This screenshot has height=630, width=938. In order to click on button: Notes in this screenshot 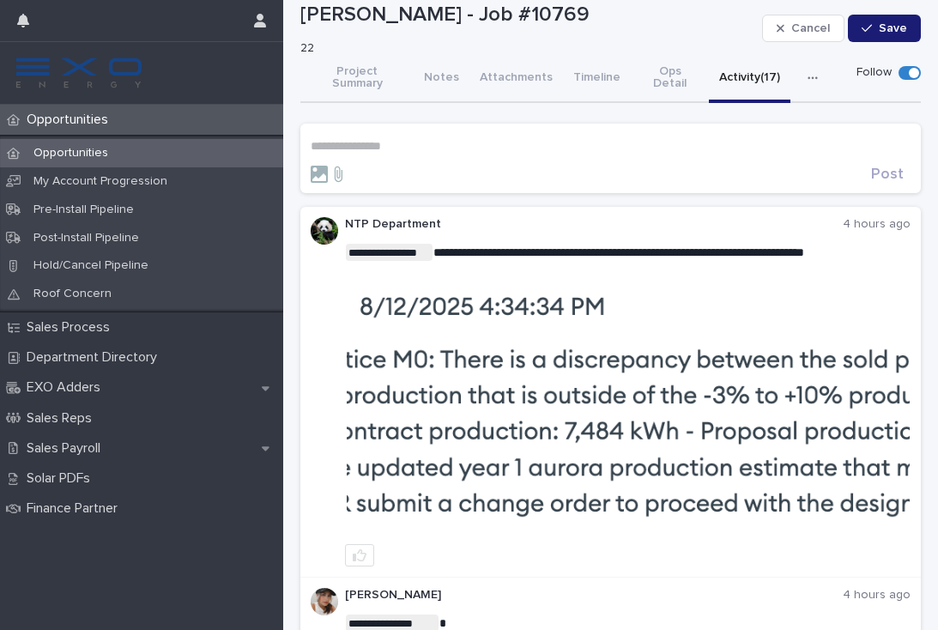, I will do `click(441, 79)`.